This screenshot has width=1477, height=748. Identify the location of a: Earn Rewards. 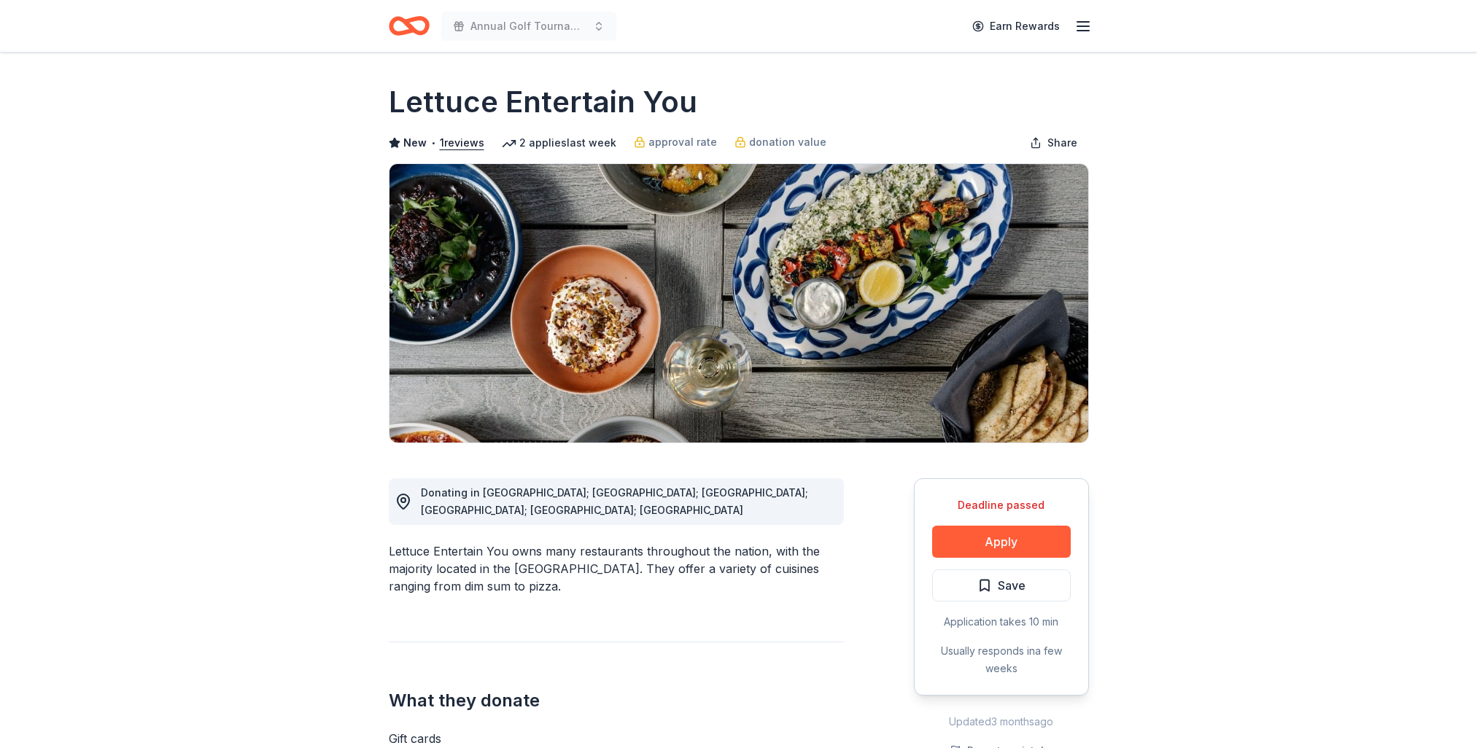
(1016, 26).